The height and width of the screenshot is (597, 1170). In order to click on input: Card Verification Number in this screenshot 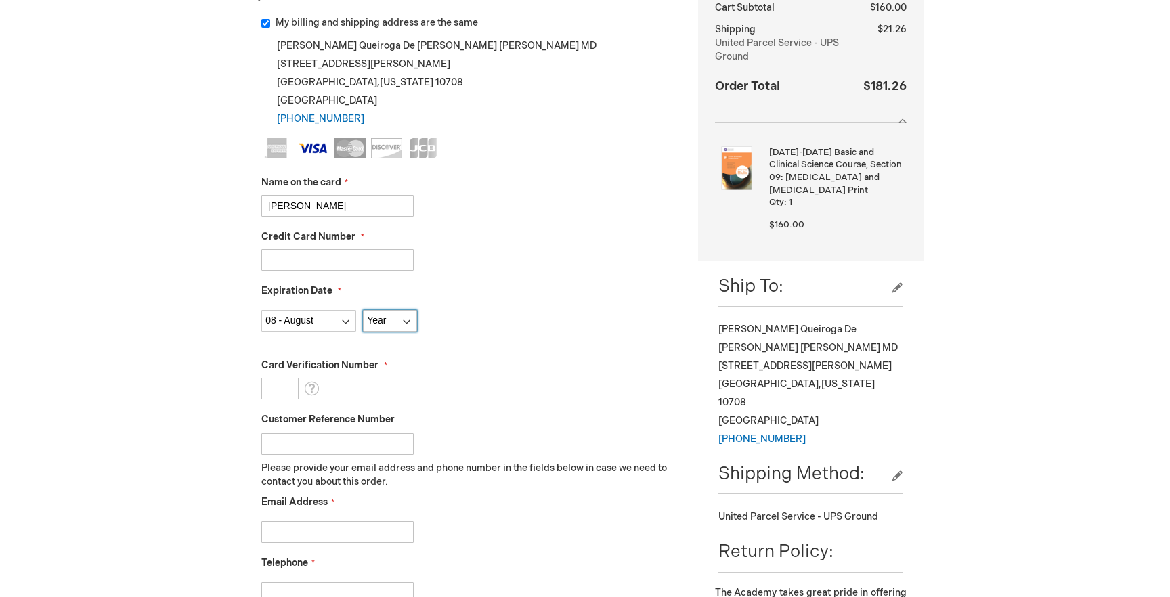, I will do `click(280, 389)`.